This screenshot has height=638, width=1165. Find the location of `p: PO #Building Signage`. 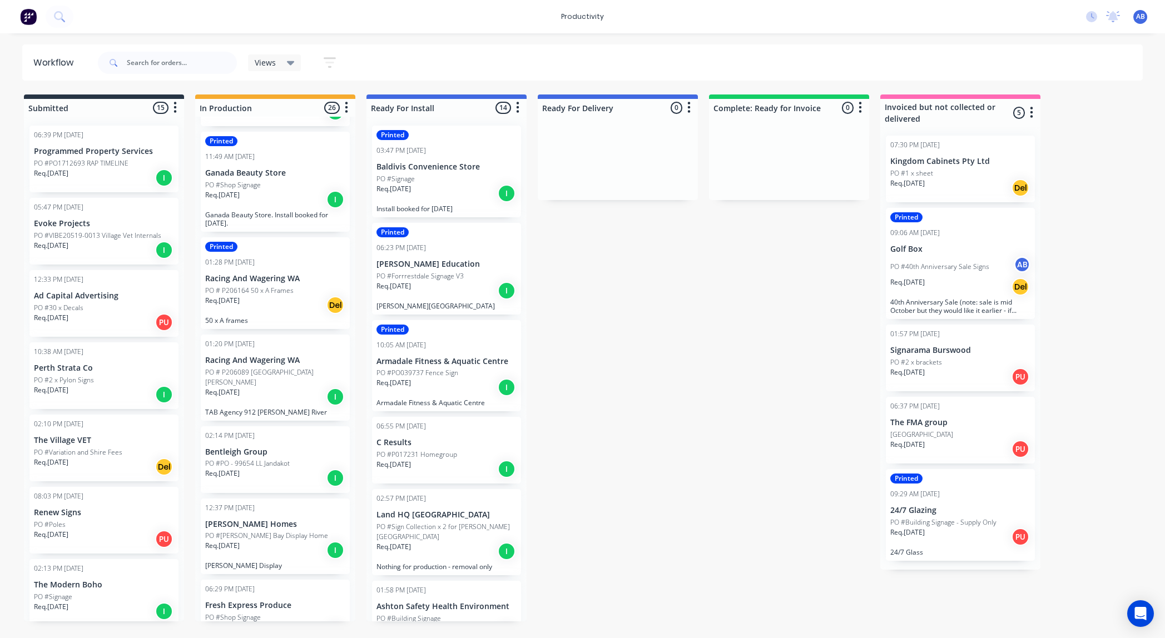

p: PO #Building Signage is located at coordinates (409, 619).